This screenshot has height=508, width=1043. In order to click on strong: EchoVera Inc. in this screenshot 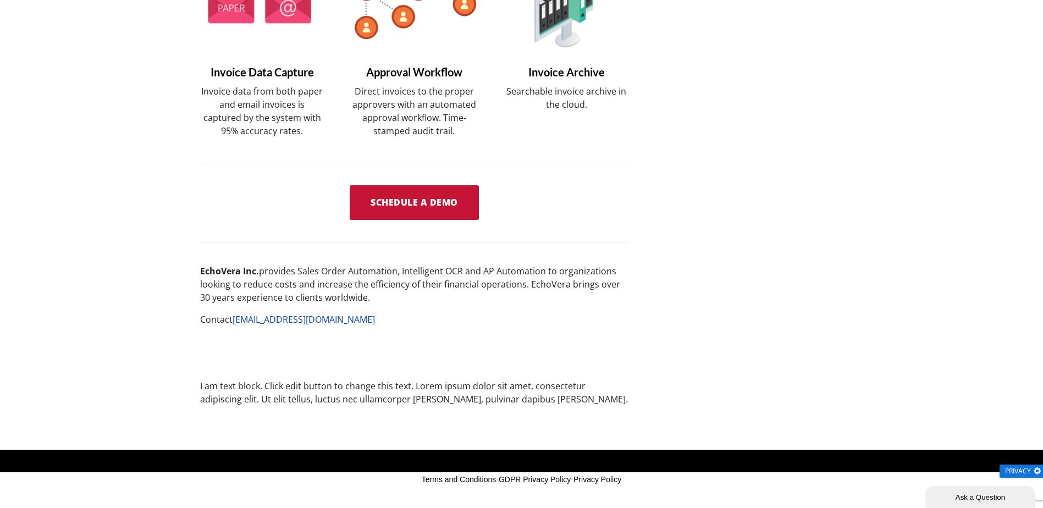, I will do `click(229, 271)`.